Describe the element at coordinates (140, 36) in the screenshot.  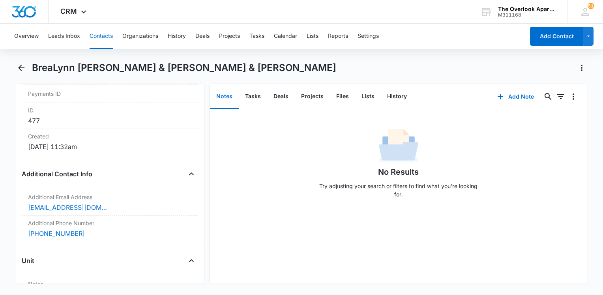
I see `button: Organizations` at that location.